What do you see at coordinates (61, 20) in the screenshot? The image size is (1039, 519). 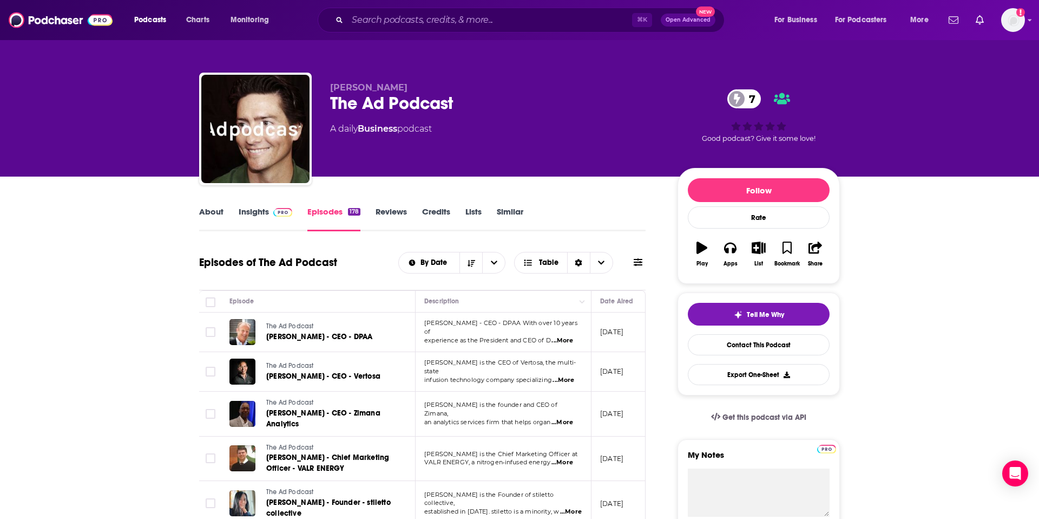 I see `a: Podchaser - Follow, Share and Rate Podcasts` at bounding box center [61, 20].